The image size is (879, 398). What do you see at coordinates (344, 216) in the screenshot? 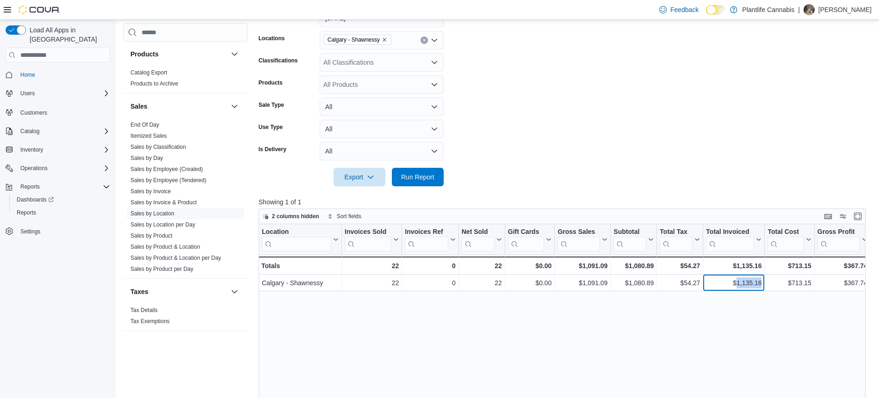
I see `button: Sort fields` at bounding box center [344, 216].